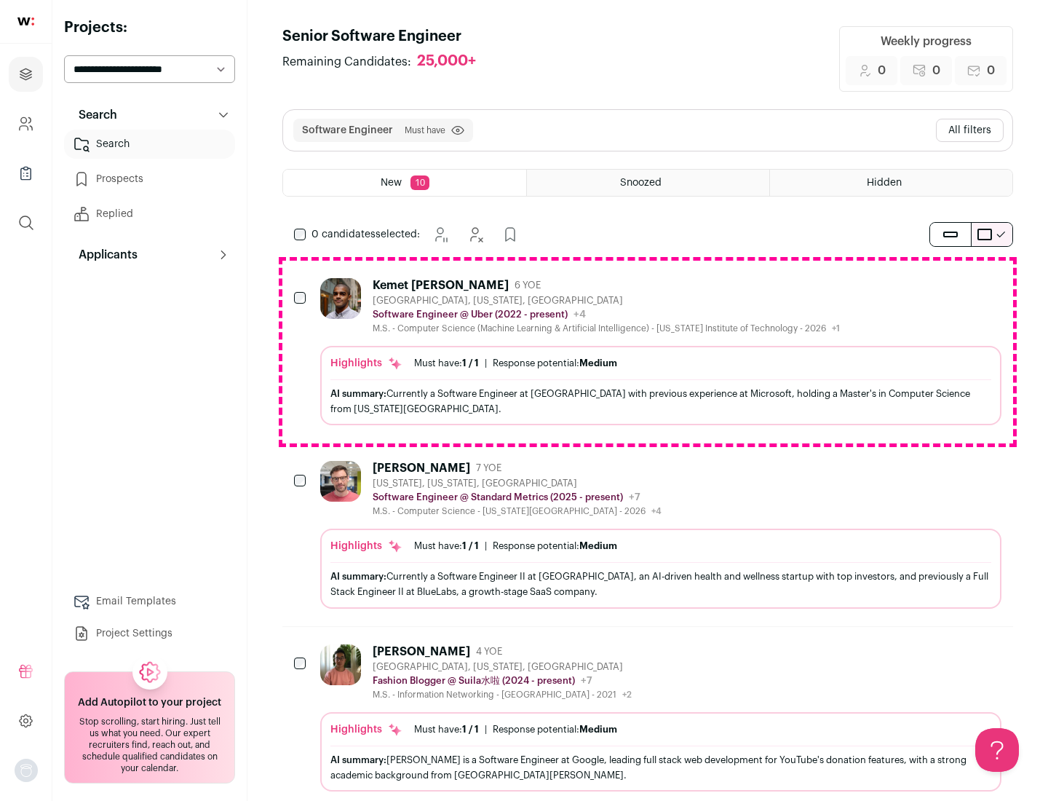 The image size is (1048, 801). What do you see at coordinates (346, 62) in the screenshot?
I see `span: Remaining Candidates:` at bounding box center [346, 62].